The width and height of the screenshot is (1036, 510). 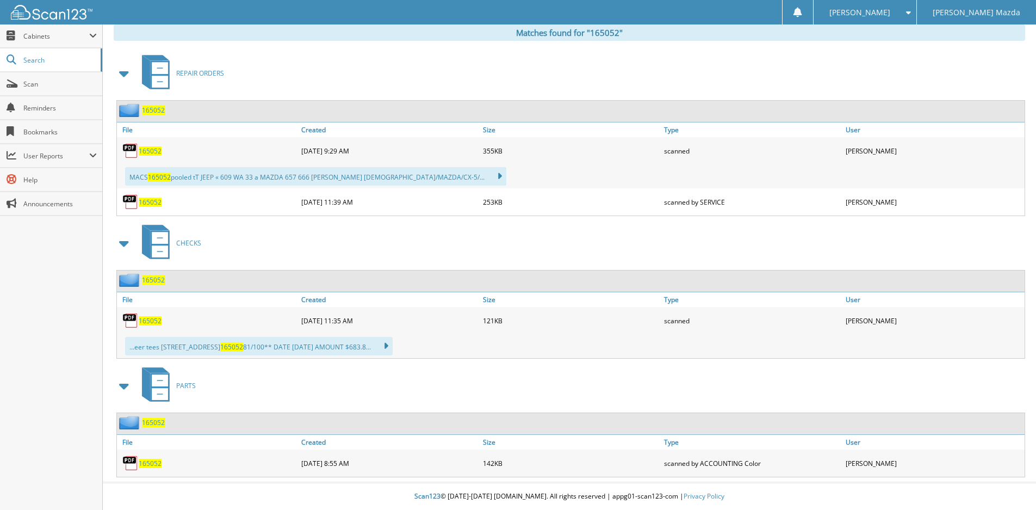 What do you see at coordinates (752, 202) in the screenshot?
I see `div: scanned by SERVICE` at bounding box center [752, 202].